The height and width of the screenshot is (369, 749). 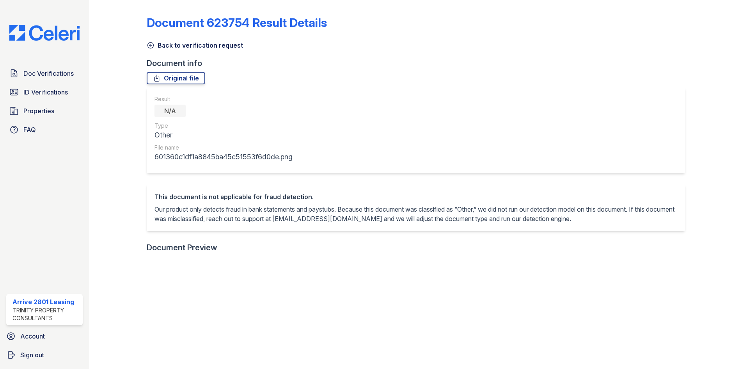 What do you see at coordinates (223, 135) in the screenshot?
I see `div: Other` at bounding box center [223, 135].